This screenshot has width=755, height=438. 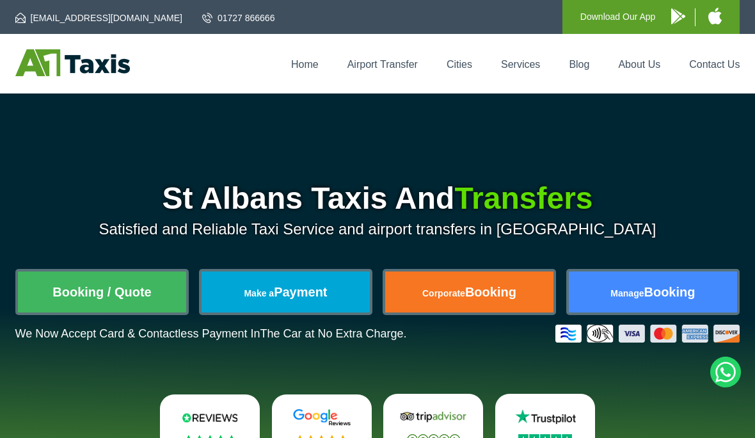 I want to click on img: Tripadvisor, so click(x=433, y=417).